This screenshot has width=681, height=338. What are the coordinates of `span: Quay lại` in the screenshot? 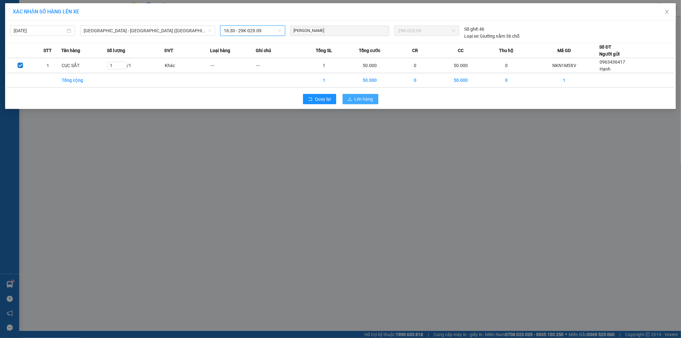 It's located at (323, 99).